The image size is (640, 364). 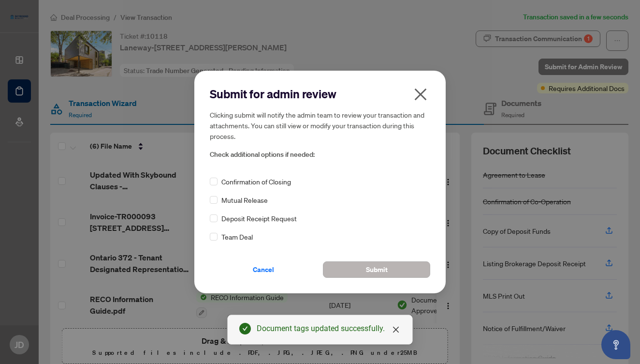 I want to click on h2: Submit for admin review, so click(x=320, y=94).